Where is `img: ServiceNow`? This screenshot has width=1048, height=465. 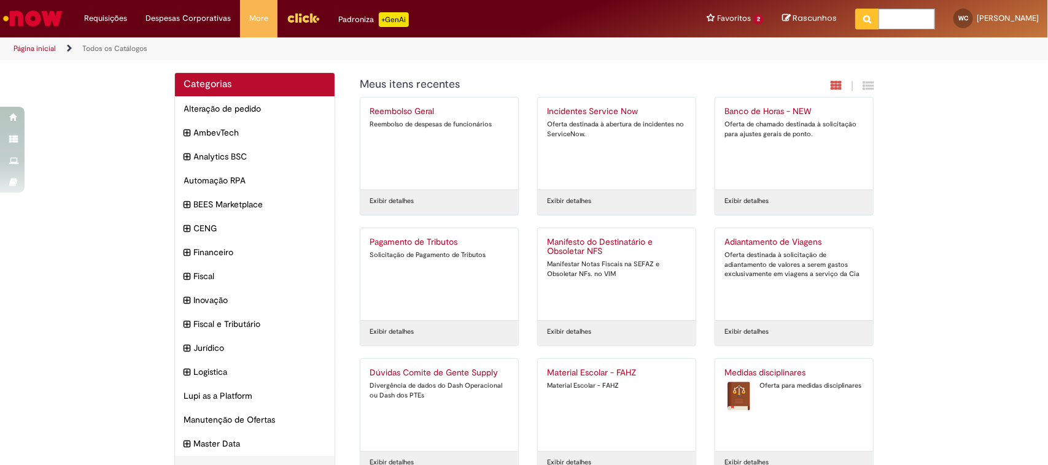 img: ServiceNow is located at coordinates (33, 18).